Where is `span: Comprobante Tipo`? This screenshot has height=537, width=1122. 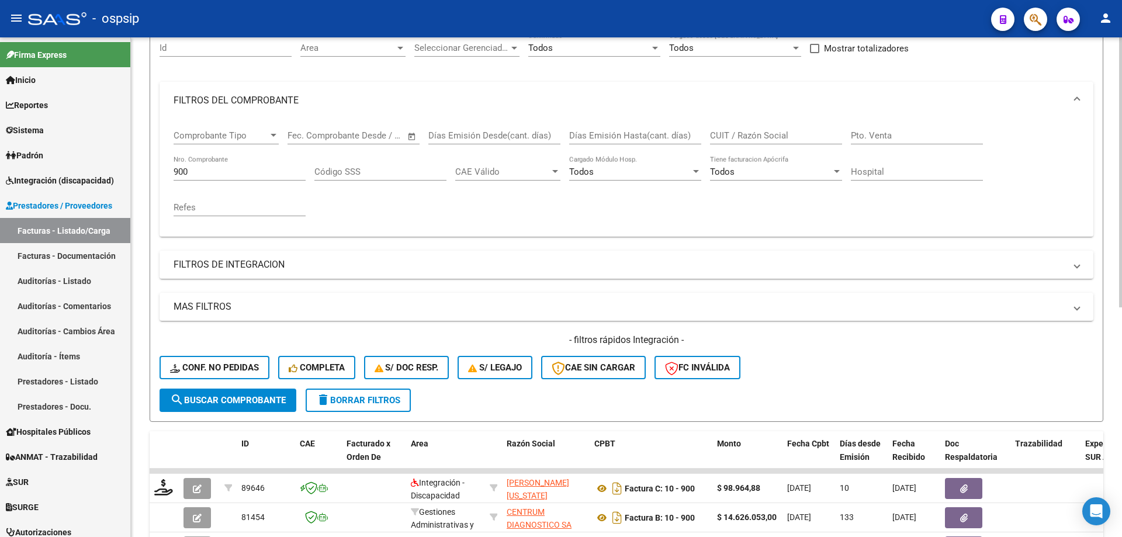
span: Comprobante Tipo is located at coordinates (221, 136).